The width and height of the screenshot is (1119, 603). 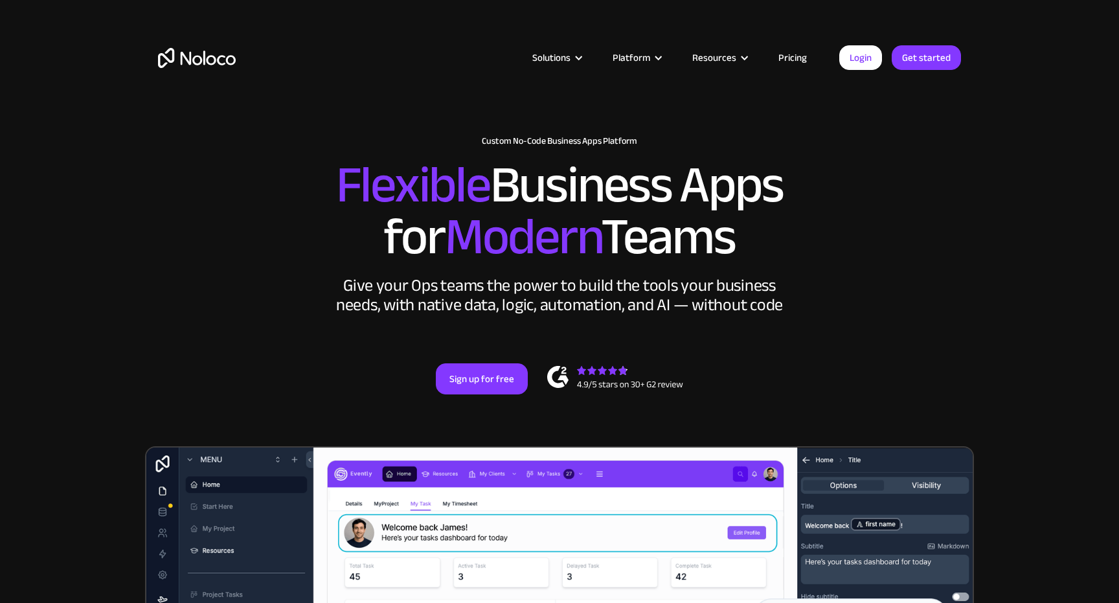 What do you see at coordinates (559, 141) in the screenshot?
I see `h1: Custom No-Code Business Apps Platform` at bounding box center [559, 141].